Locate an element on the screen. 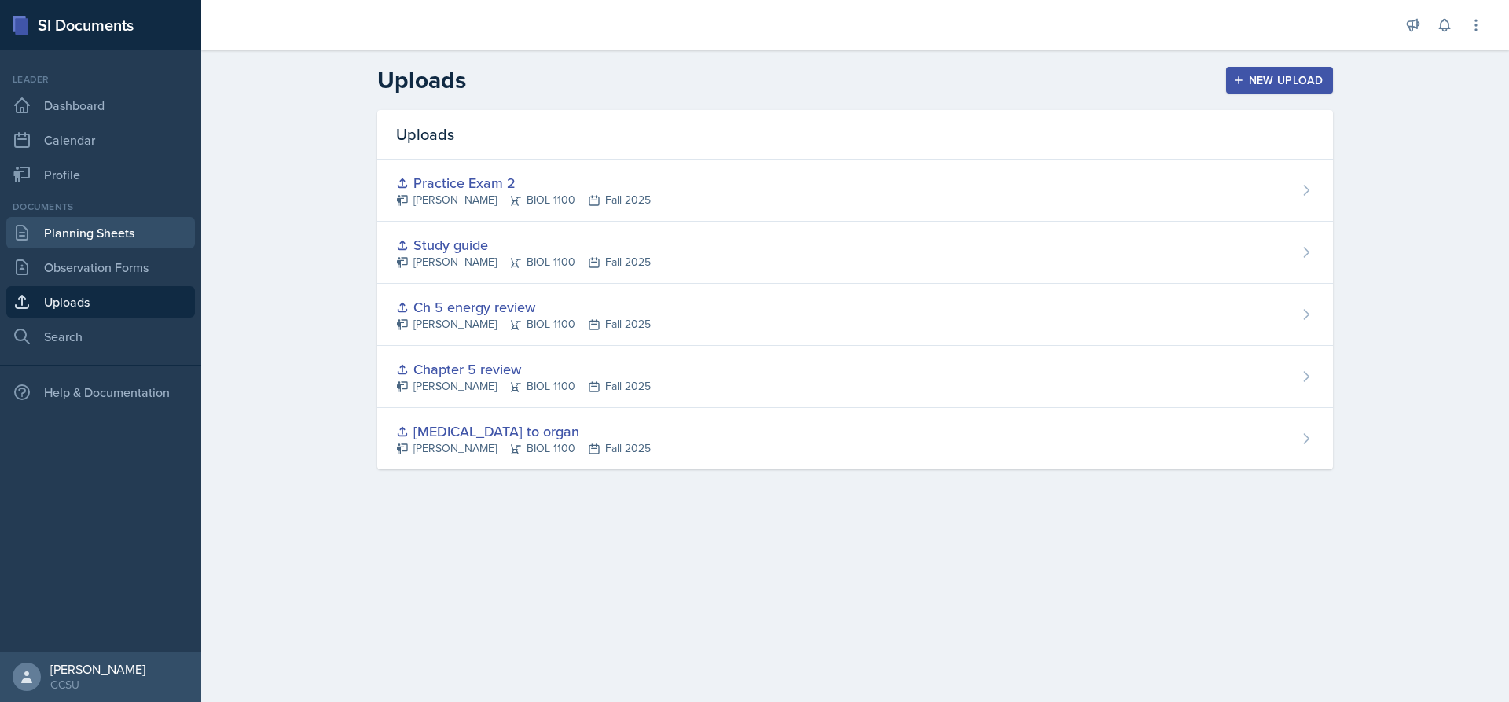  button: New Upload is located at coordinates (1279, 80).